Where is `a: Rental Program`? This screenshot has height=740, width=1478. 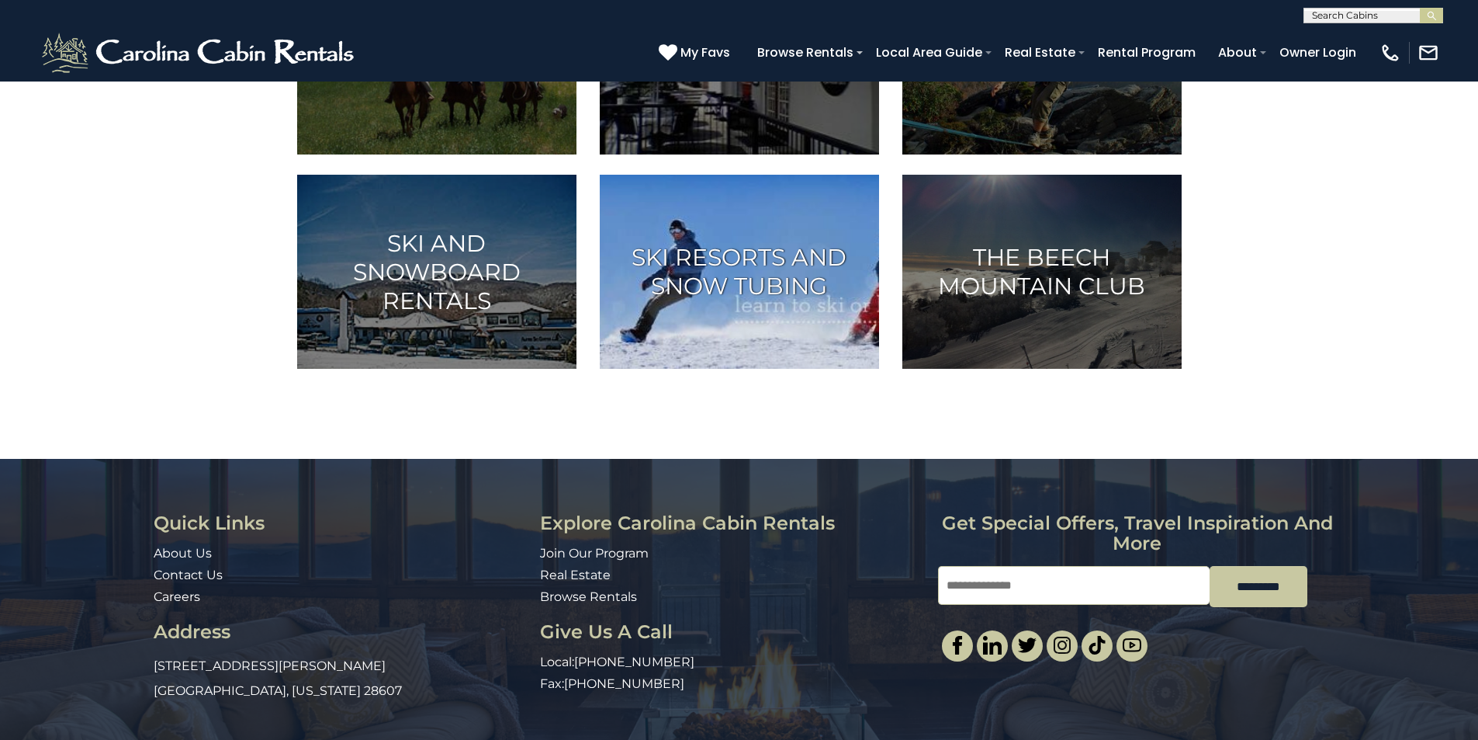 a: Rental Program is located at coordinates (1147, 52).